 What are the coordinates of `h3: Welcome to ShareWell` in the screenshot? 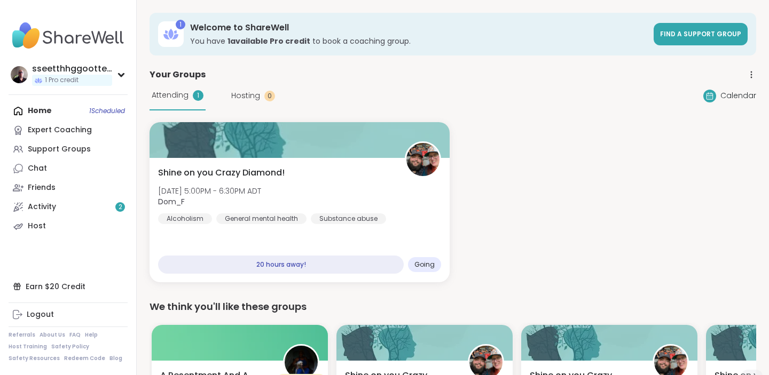 It's located at (419, 28).